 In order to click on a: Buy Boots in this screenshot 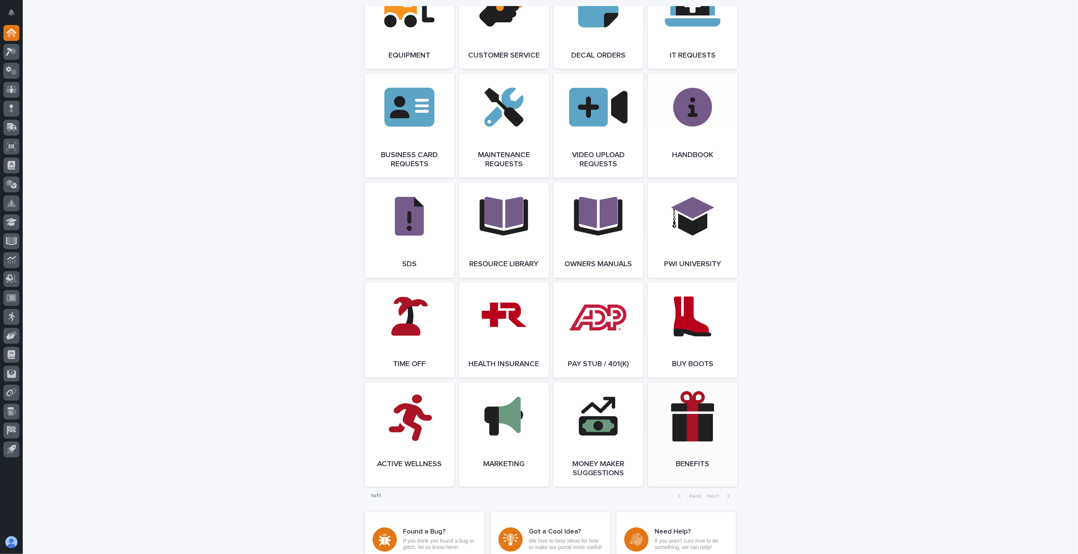, I will do `click(692, 330)`.